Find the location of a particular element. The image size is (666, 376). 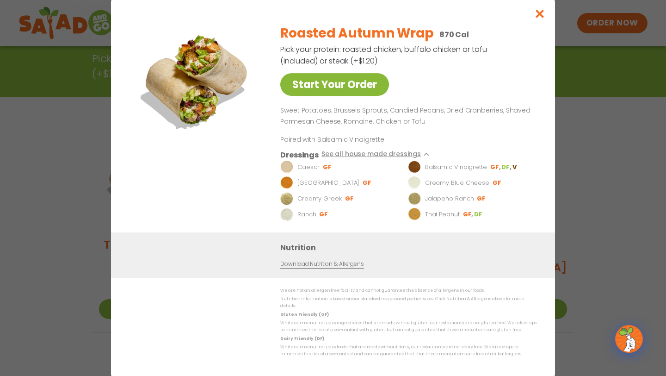

p: Nutrition information is based on our standard recipes and portion sizes. Click Nutrition & Aller... is located at coordinates (408, 302).